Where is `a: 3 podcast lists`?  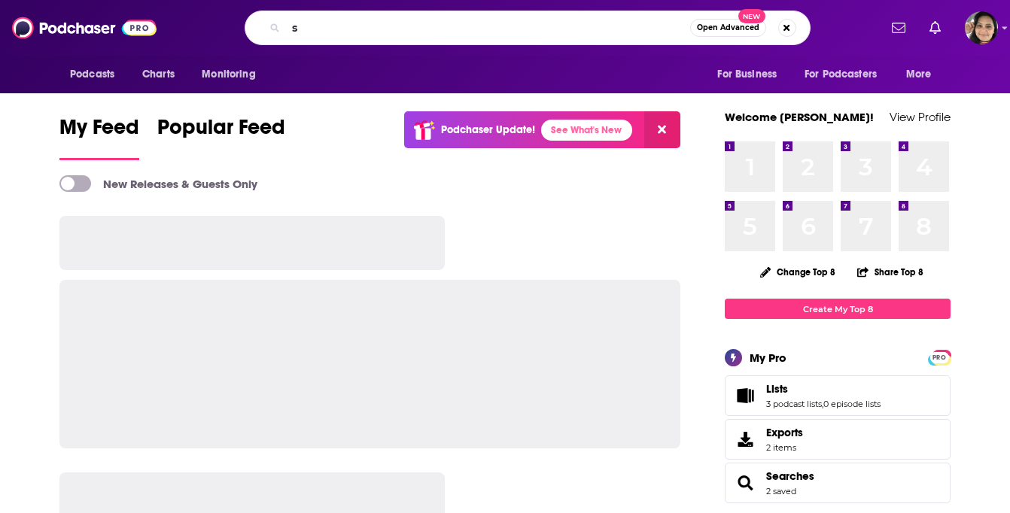
a: 3 podcast lists is located at coordinates (794, 404).